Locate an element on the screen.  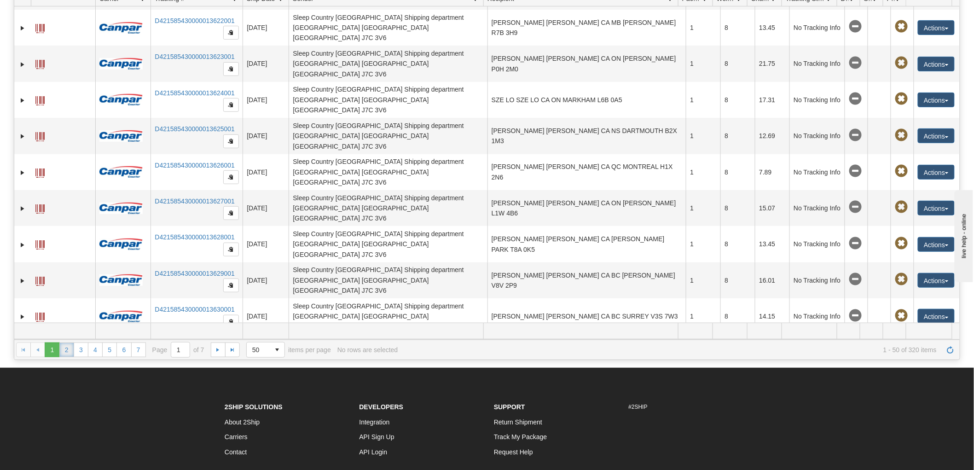
td: 16.01 is located at coordinates (772, 280).